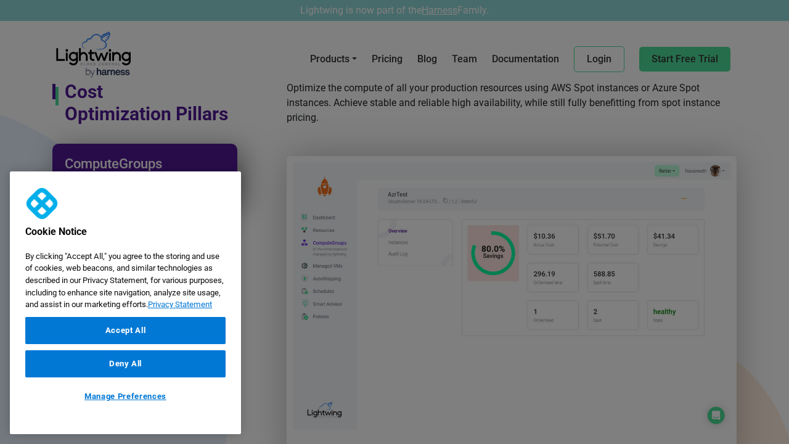 This screenshot has width=789, height=444. I want to click on button: Accept All, so click(125, 330).